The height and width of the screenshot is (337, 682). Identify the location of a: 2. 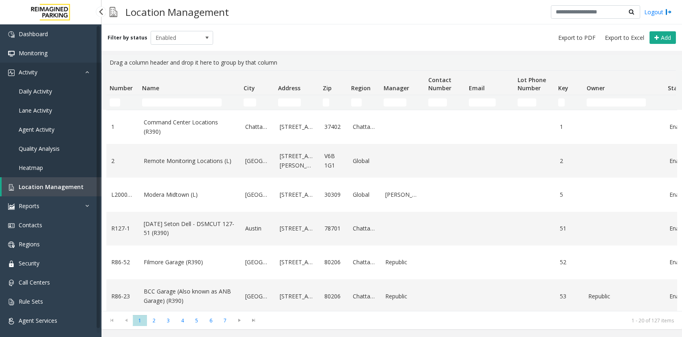
(123, 161).